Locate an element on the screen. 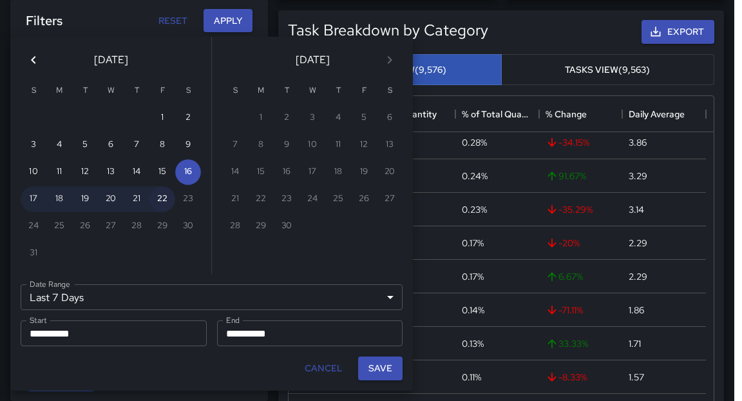 Image resolution: width=742 pixels, height=401 pixels. button: 7 is located at coordinates (137, 145).